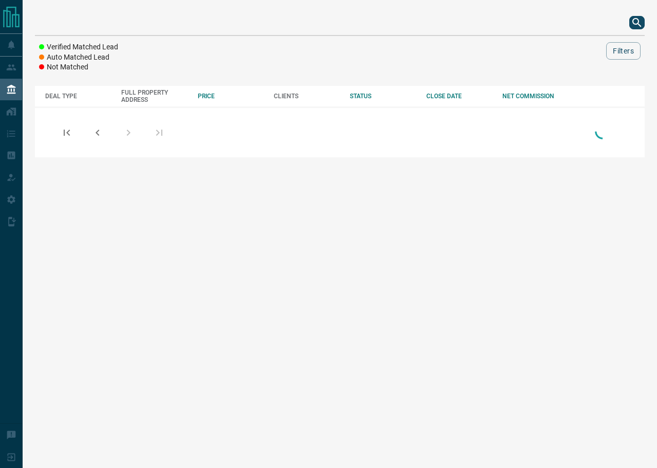  What do you see at coordinates (78, 96) in the screenshot?
I see `div: DEAL TYPE` at bounding box center [78, 96].